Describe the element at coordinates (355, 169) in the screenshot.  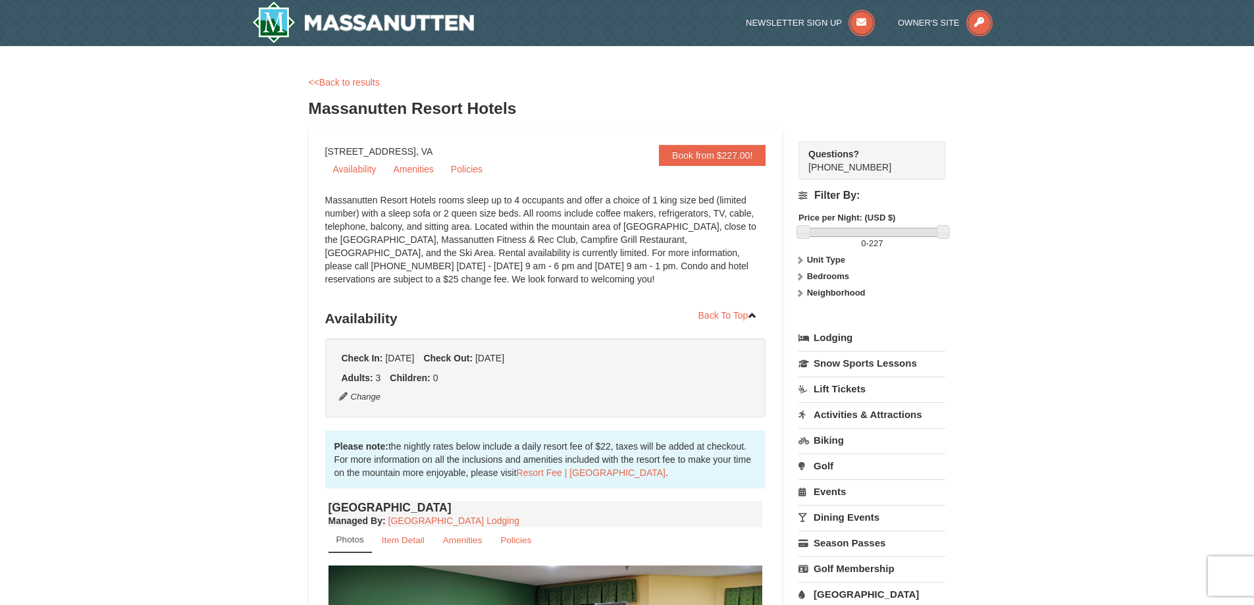
I see `a: Availability` at that location.